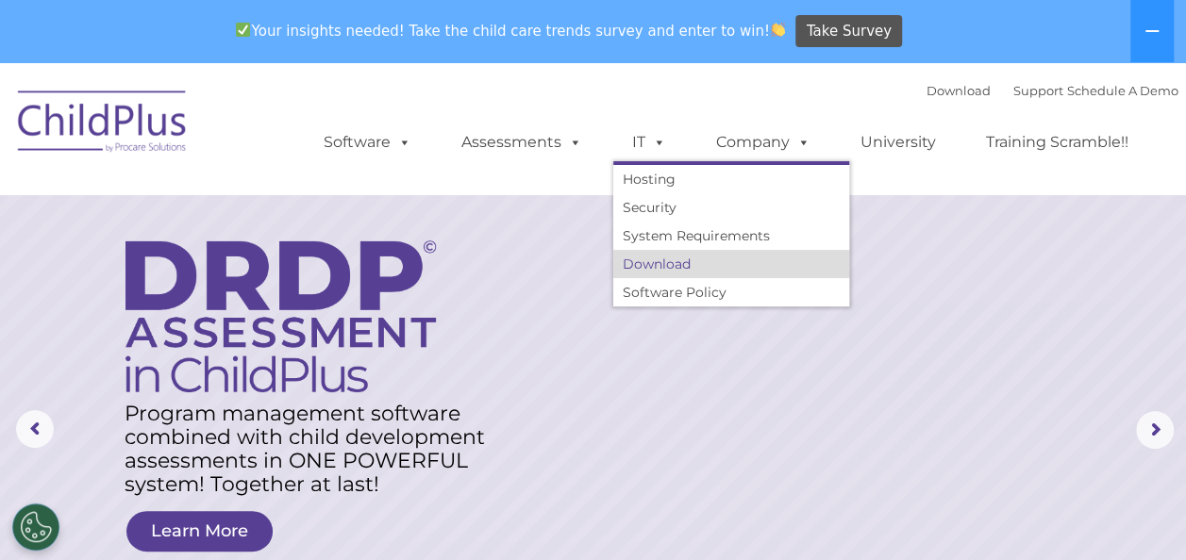  Describe the element at coordinates (849, 31) in the screenshot. I see `span: Take Survey` at that location.